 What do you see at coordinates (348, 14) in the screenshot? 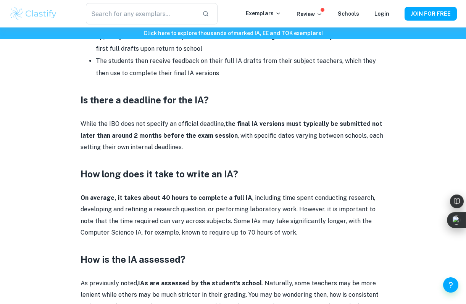
I see `a: Schools` at bounding box center [348, 14].